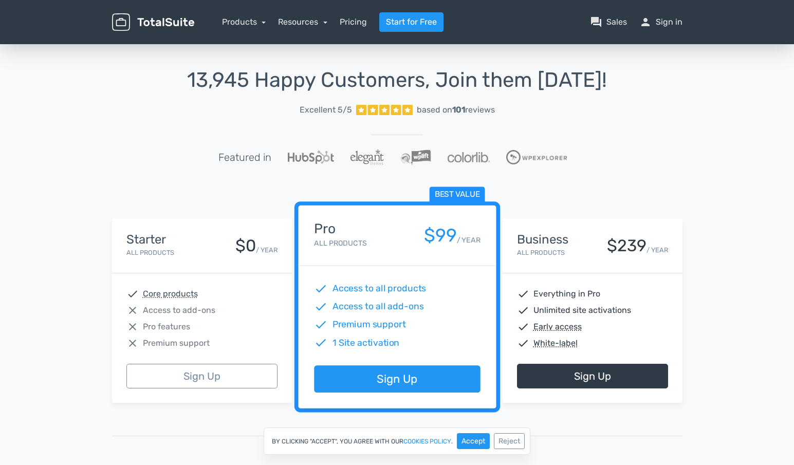 The width and height of the screenshot is (794, 465). Describe the element at coordinates (379, 289) in the screenshot. I see `span: Access to all products` at that location.